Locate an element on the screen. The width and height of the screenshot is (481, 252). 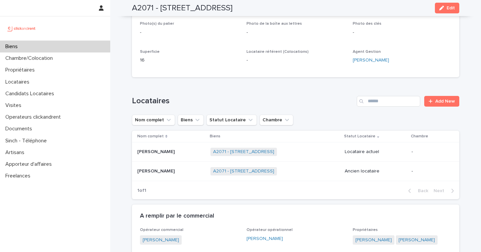
p: Artisans is located at coordinates (16, 152).